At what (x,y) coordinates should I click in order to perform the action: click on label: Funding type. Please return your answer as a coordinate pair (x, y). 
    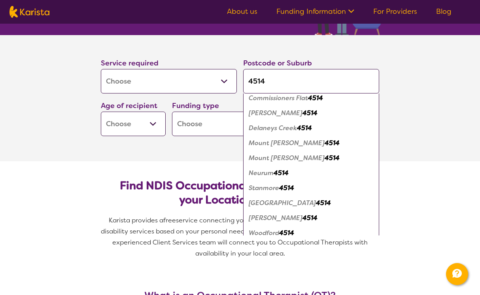
    Looking at the image, I should click on (195, 106).